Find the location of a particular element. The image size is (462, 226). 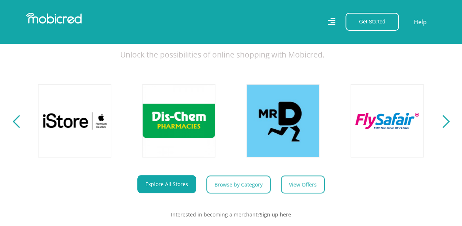

a: Sign up here is located at coordinates (276, 214).